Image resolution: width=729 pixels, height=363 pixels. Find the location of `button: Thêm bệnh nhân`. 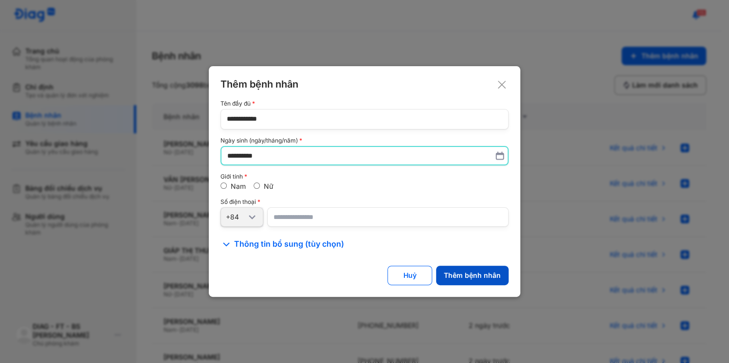

button: Thêm bệnh nhân is located at coordinates (472, 276).